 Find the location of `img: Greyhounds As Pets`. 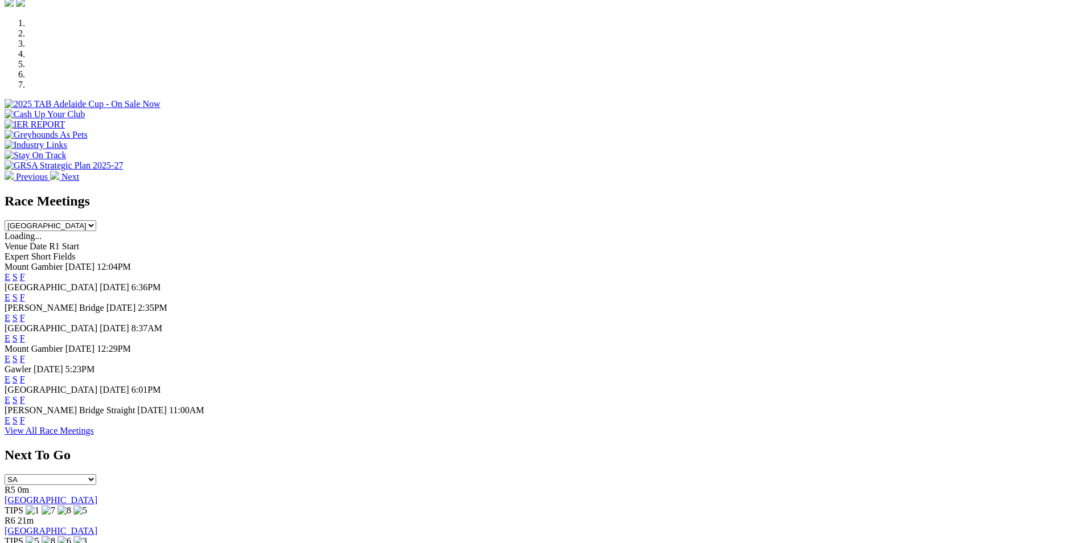

img: Greyhounds As Pets is located at coordinates (46, 135).